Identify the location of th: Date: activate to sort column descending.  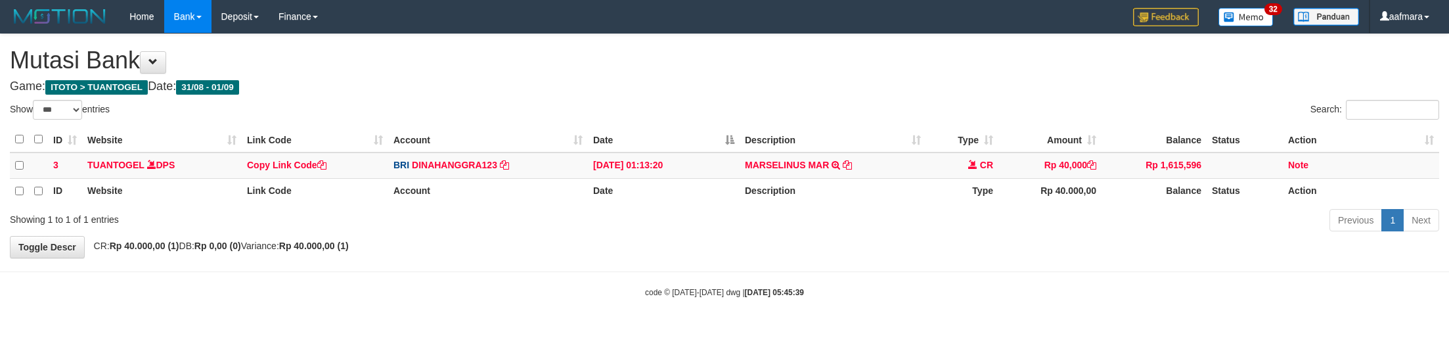
(663, 139).